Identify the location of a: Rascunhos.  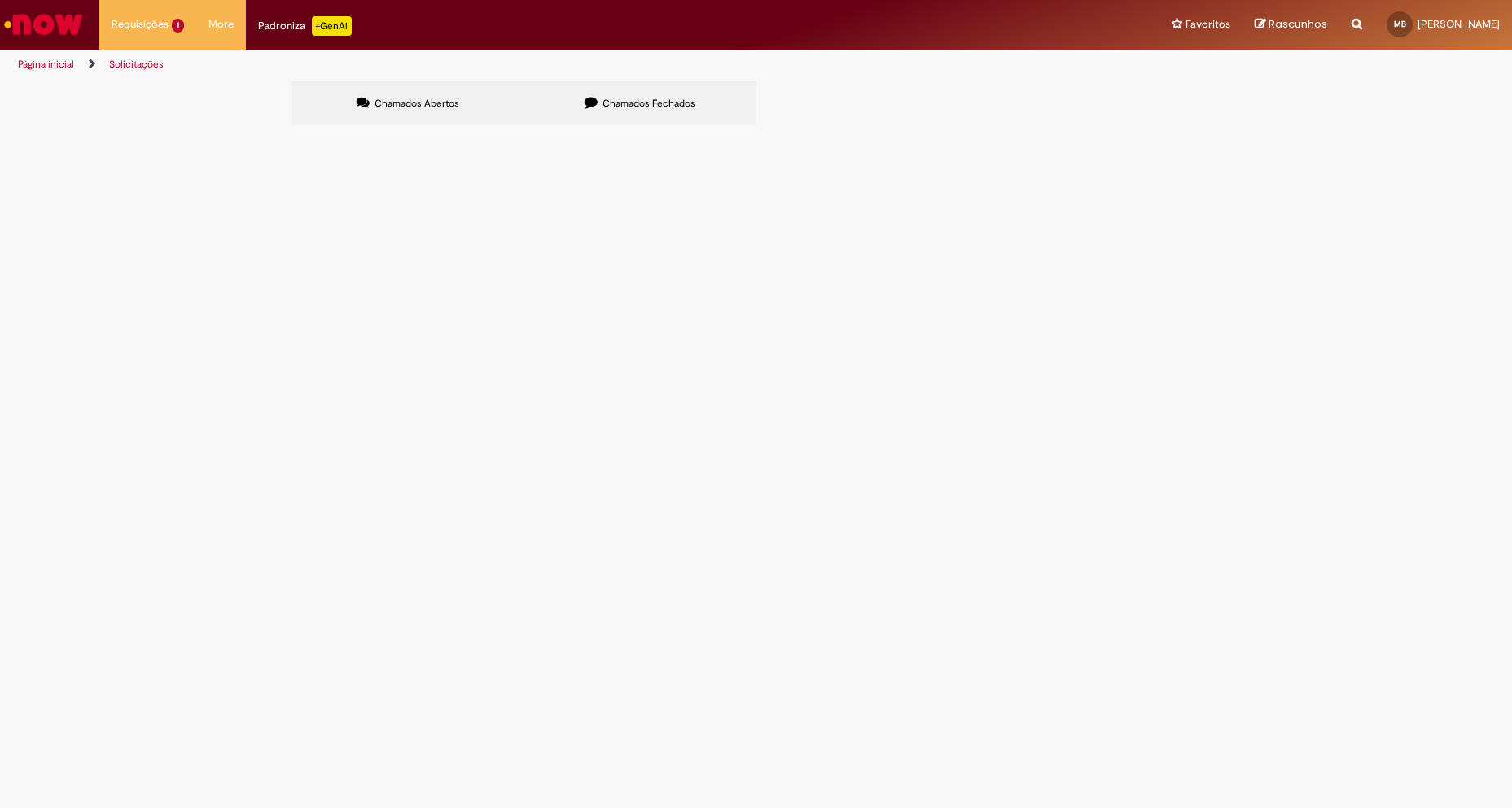
(1290, 24).